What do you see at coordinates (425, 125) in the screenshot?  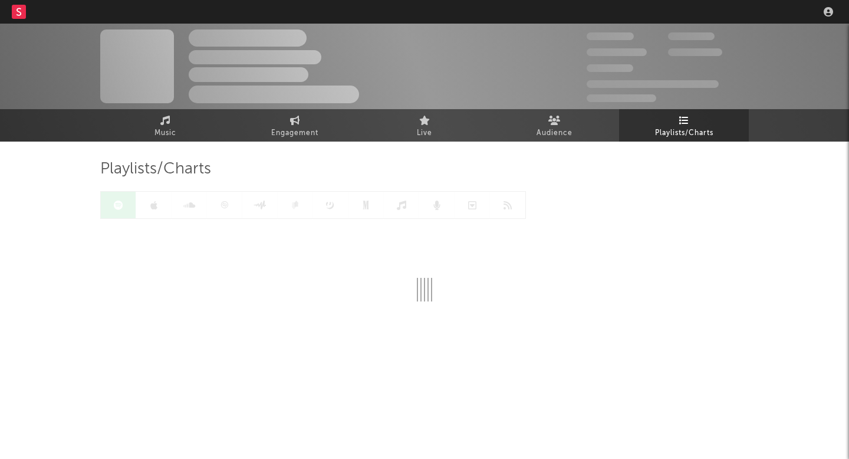 I see `a: Live` at bounding box center [425, 125].